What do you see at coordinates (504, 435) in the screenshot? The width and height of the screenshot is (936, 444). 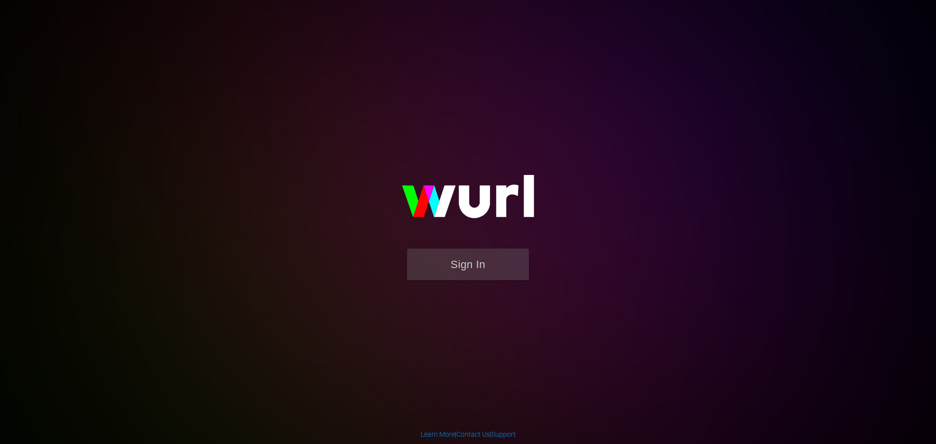 I see `a: Support` at bounding box center [504, 435].